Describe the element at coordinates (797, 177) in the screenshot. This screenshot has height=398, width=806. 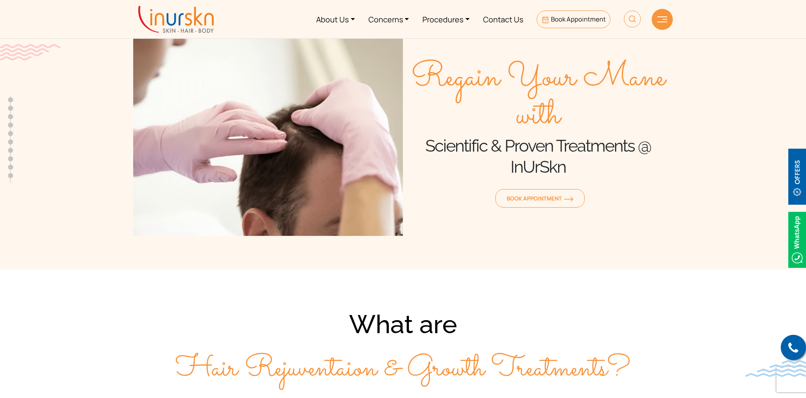
I see `img: offerBt` at that location.